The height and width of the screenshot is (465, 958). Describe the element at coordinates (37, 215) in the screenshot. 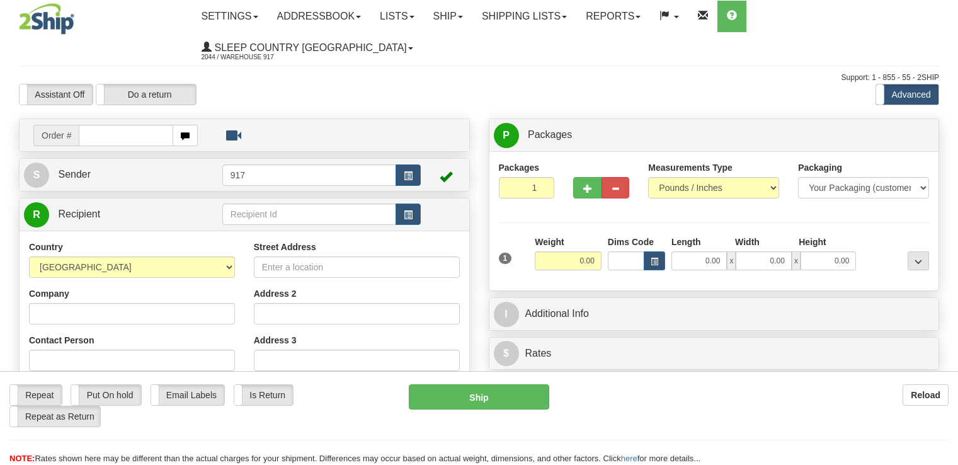

I see `span: R` at that location.